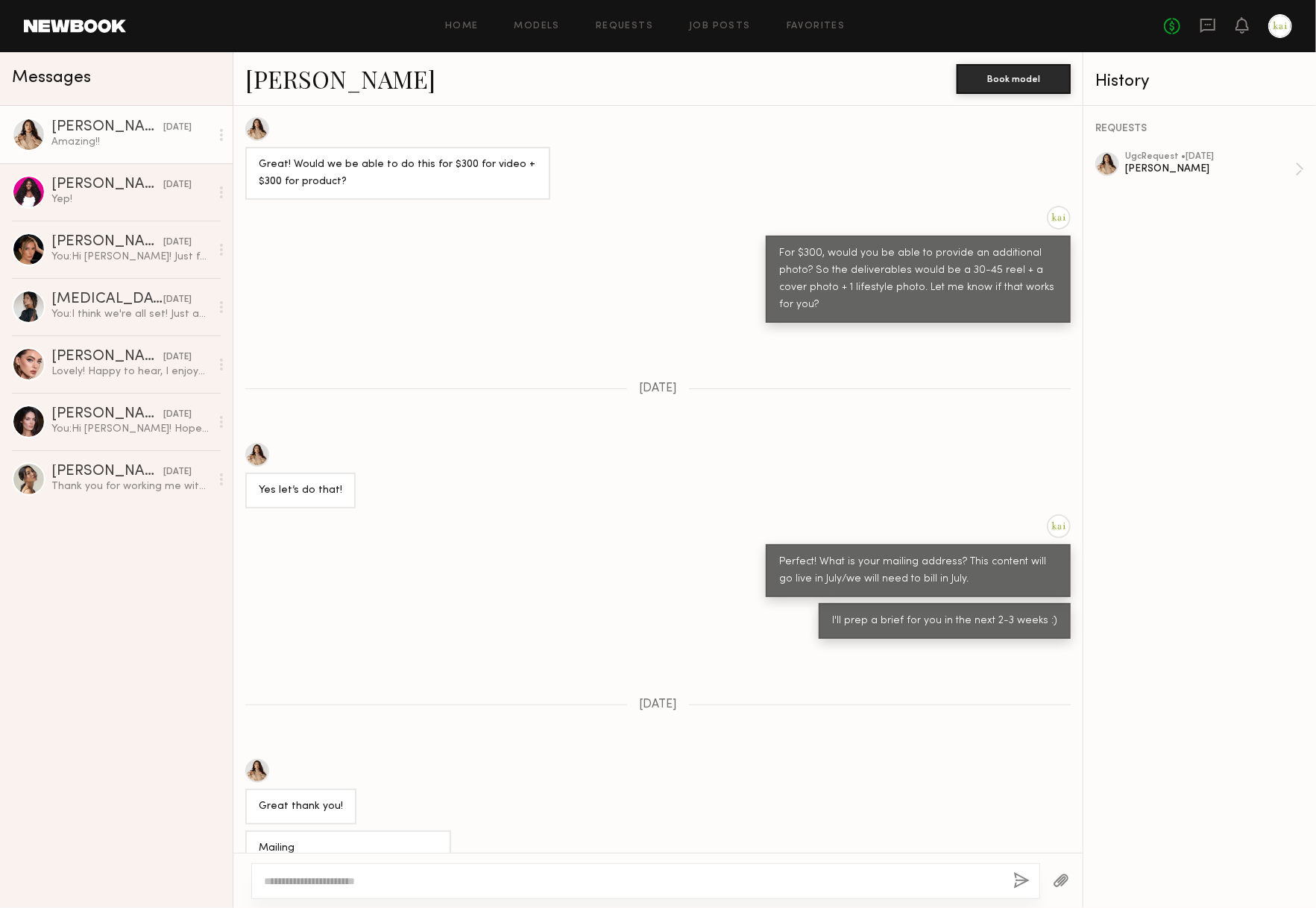 Image resolution: width=1316 pixels, height=908 pixels. What do you see at coordinates (1200, 81) in the screenshot?
I see `div: History` at bounding box center [1200, 81].